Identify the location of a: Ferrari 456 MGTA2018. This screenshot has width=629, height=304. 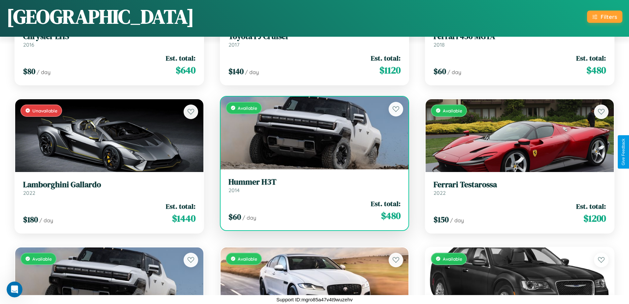
(520, 40).